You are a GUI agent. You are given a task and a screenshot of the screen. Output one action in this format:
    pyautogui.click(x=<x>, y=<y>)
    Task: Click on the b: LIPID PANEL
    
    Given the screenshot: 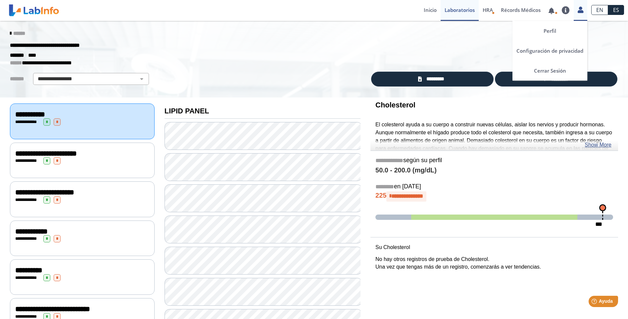 What is the action you would take?
    pyautogui.click(x=187, y=111)
    